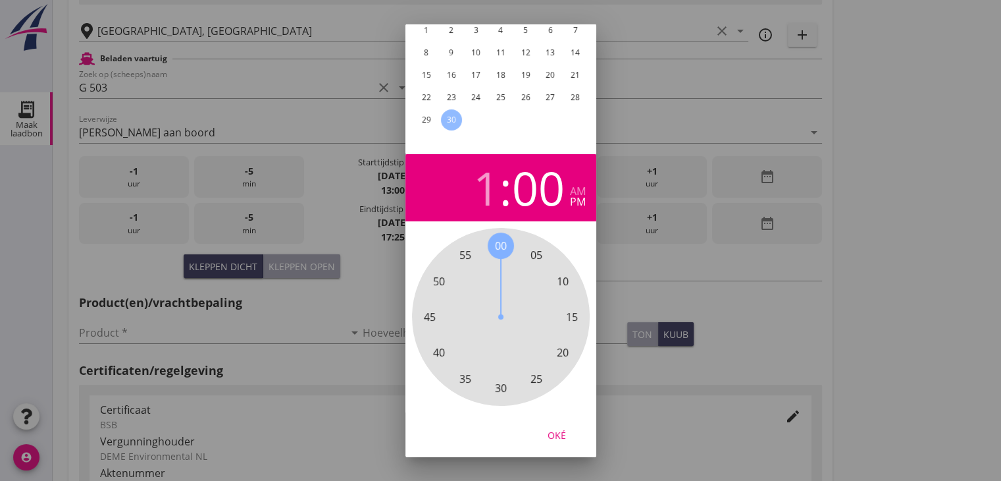 The width and height of the screenshot is (1001, 481). I want to click on div: 22, so click(426, 97).